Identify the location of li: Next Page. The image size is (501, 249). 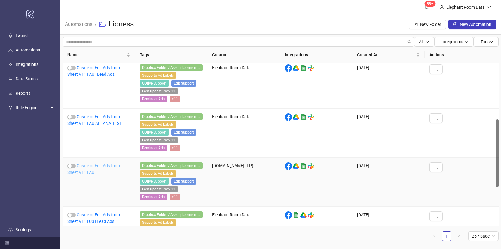
(458, 236).